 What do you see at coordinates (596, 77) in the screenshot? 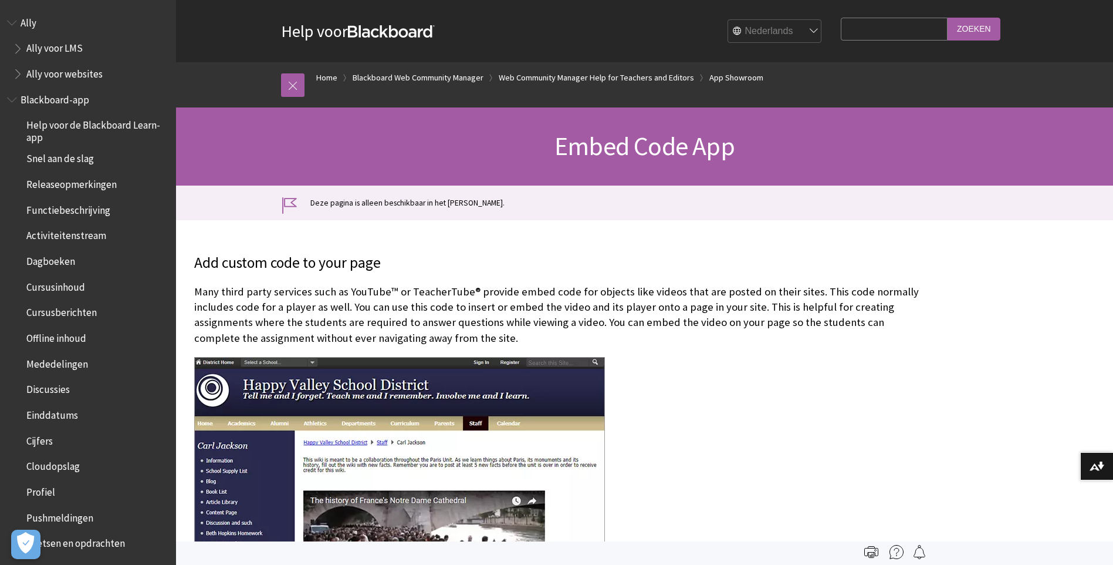
I see `a: Web Community Manager Help for Teachers and Editors` at bounding box center [596, 77].